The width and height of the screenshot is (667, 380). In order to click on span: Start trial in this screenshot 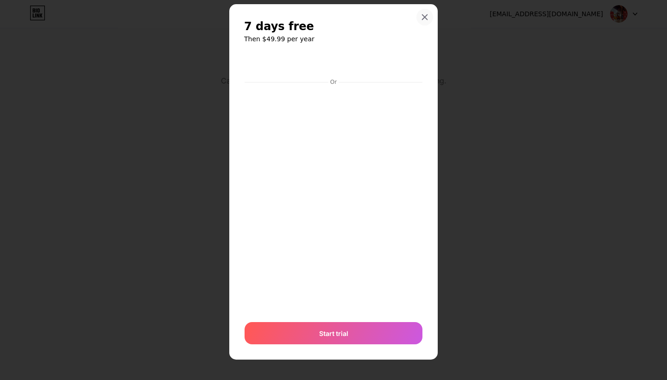, I will do `click(334, 333)`.